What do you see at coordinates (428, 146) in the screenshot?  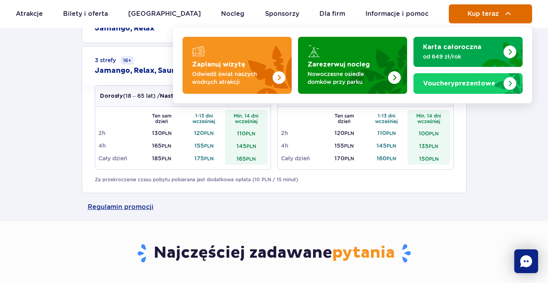 I see `td: 135` at bounding box center [428, 146].